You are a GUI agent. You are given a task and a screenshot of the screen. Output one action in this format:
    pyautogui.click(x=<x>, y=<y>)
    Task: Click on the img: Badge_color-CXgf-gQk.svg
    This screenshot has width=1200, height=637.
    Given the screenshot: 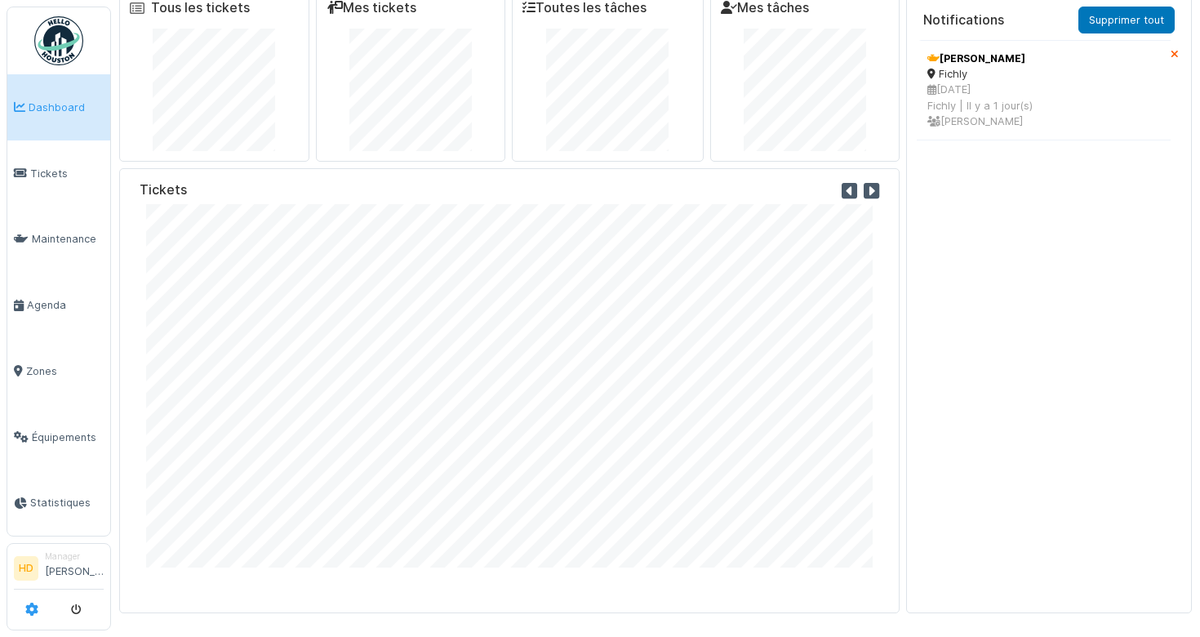 What is the action you would take?
    pyautogui.click(x=59, y=41)
    